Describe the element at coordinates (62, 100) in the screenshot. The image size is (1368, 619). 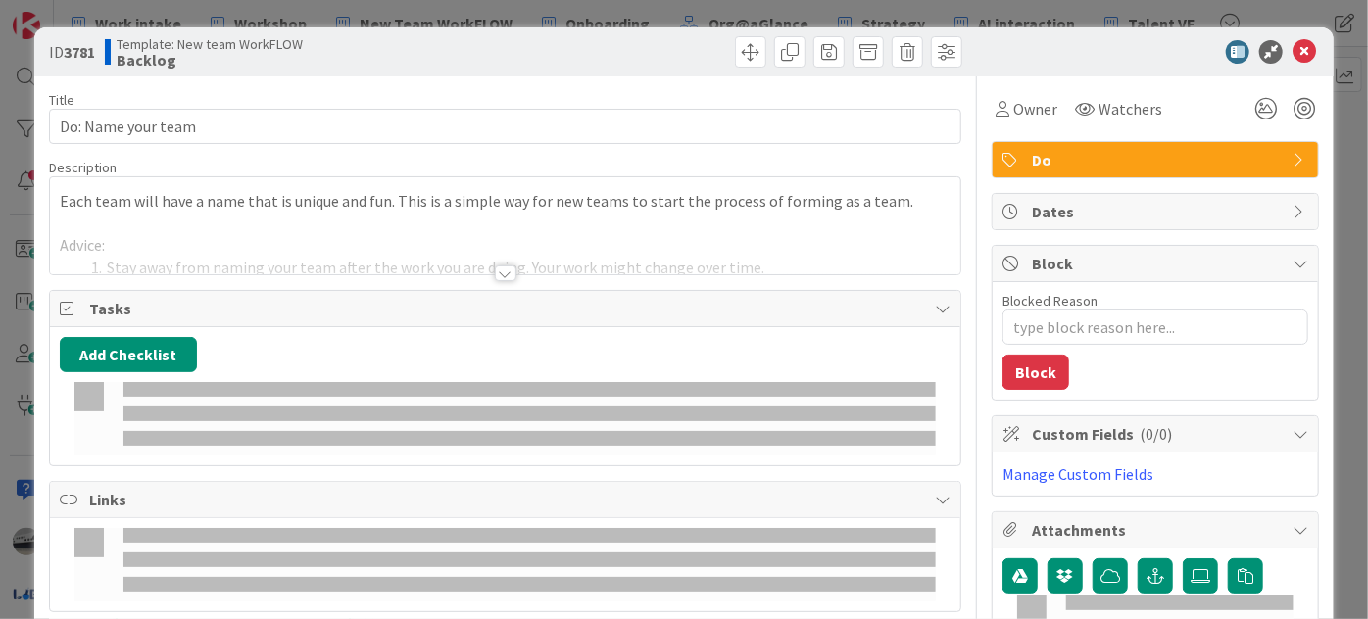
I see `label: Title` at that location.